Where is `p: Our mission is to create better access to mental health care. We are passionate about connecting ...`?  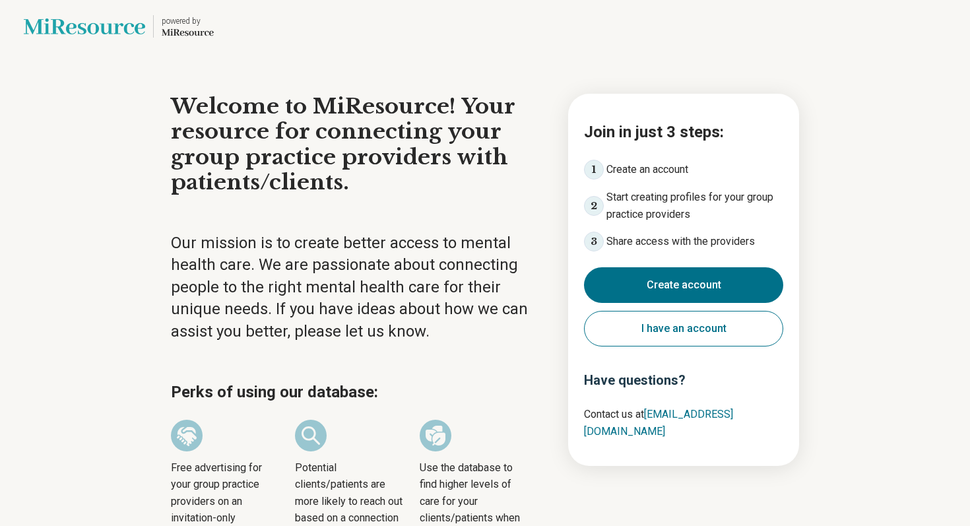 p: Our mission is to create better access to mental health care. We are passionate about connecting ... is located at coordinates (358, 288).